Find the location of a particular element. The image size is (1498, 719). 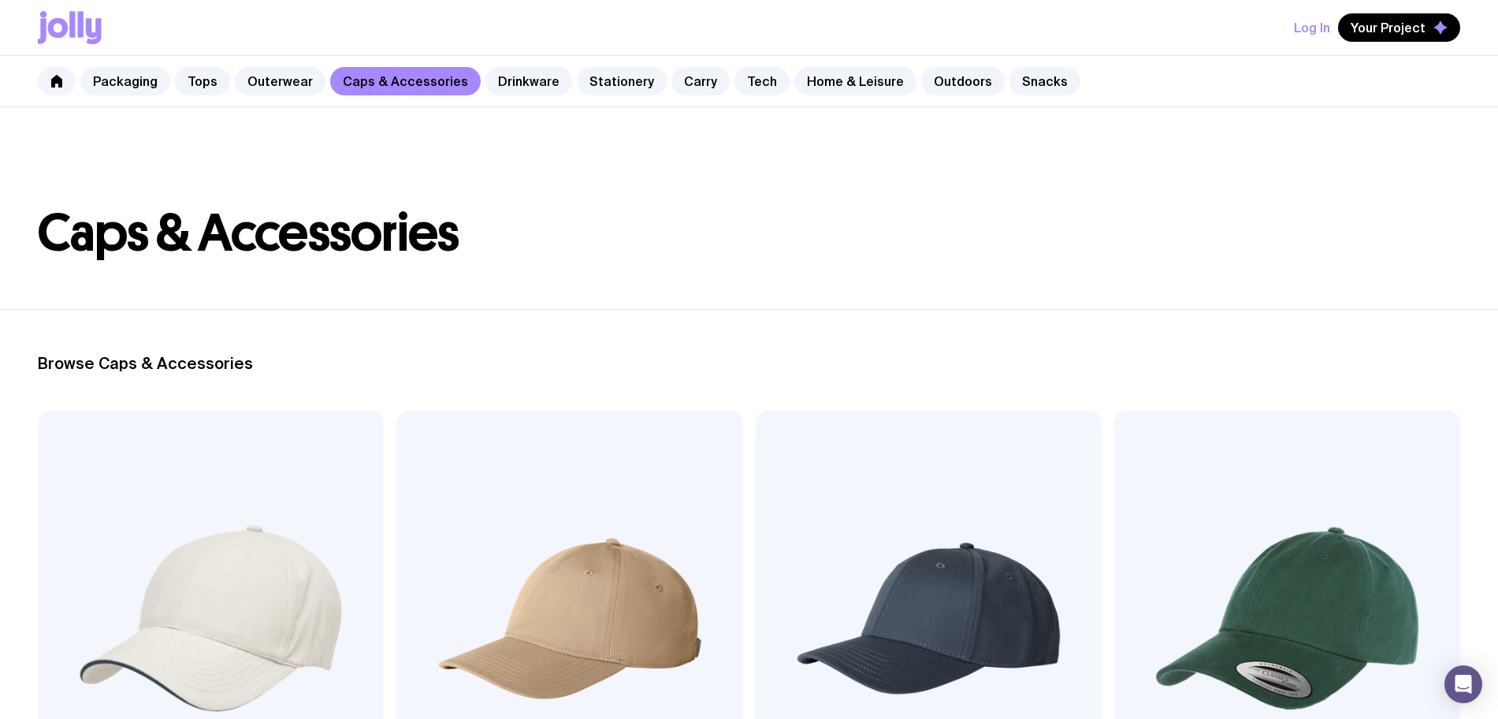

h1: Caps & Accessories is located at coordinates (749, 233).